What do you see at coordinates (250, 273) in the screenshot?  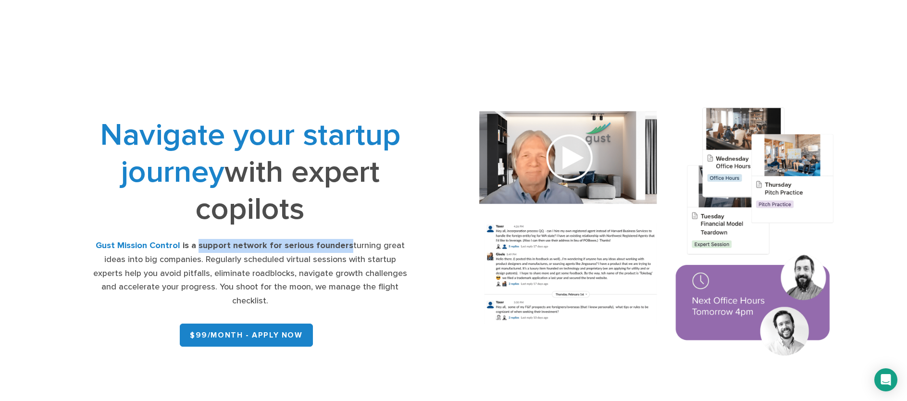 I see `div: turning great ideas into big companies. Regularly scheduled virtual sessions with startup experts...` at bounding box center [250, 273].